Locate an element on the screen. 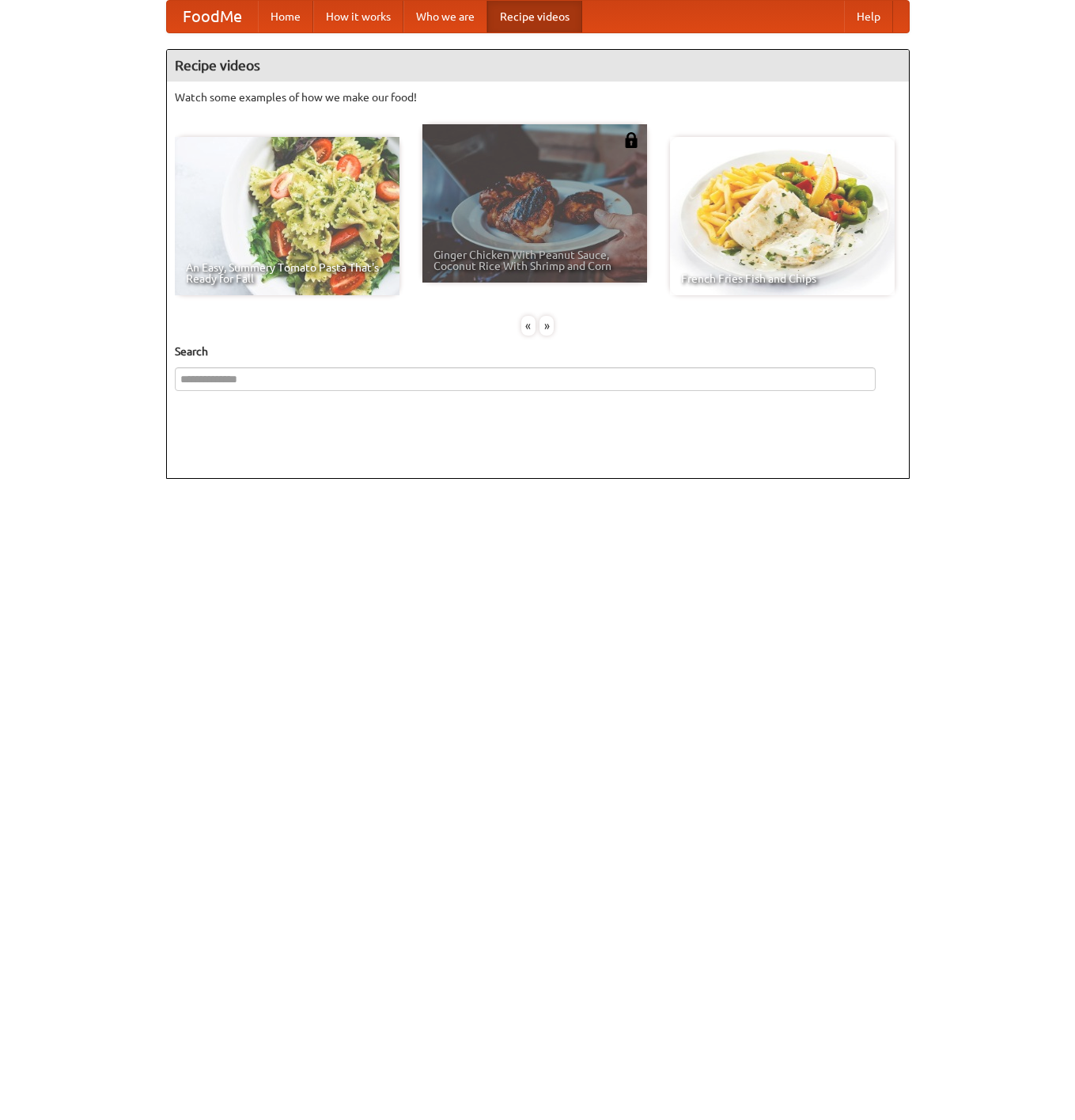  h5: Search is located at coordinates (538, 352).